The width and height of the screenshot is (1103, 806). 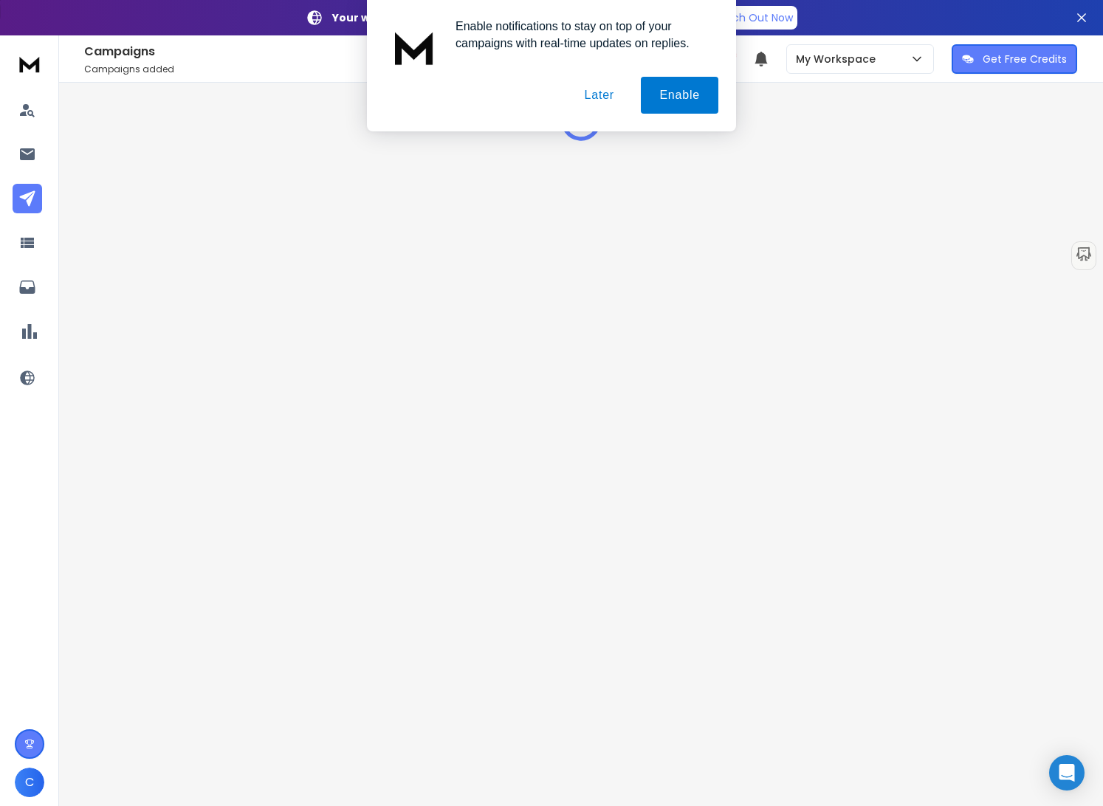 I want to click on button: Enable, so click(x=679, y=95).